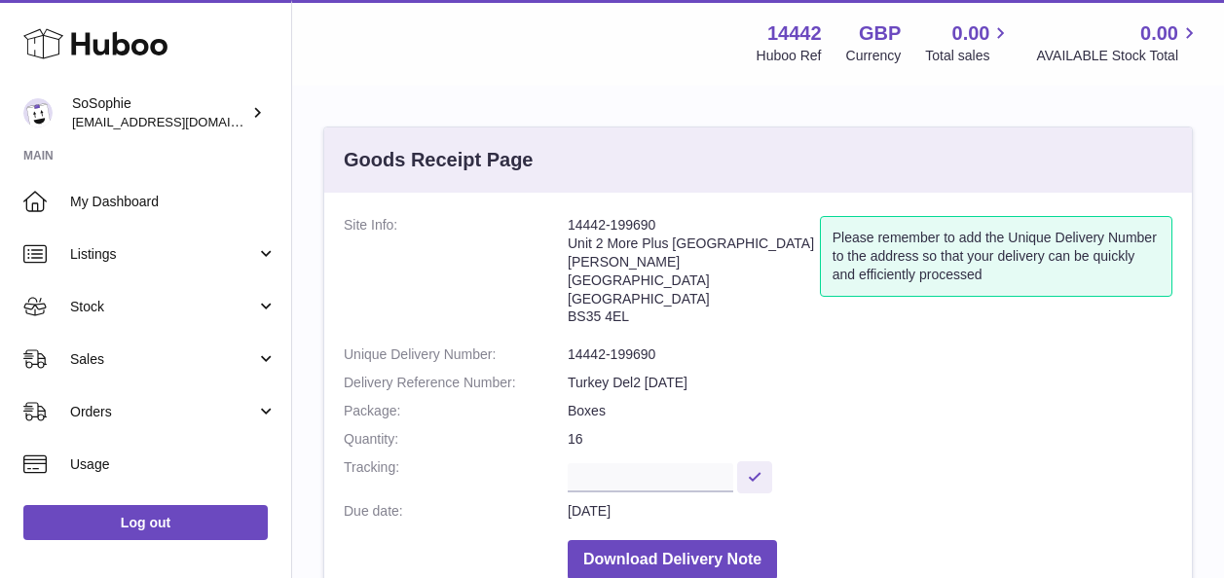 This screenshot has height=578, width=1224. What do you see at coordinates (874, 56) in the screenshot?
I see `div: Currency` at bounding box center [874, 56].